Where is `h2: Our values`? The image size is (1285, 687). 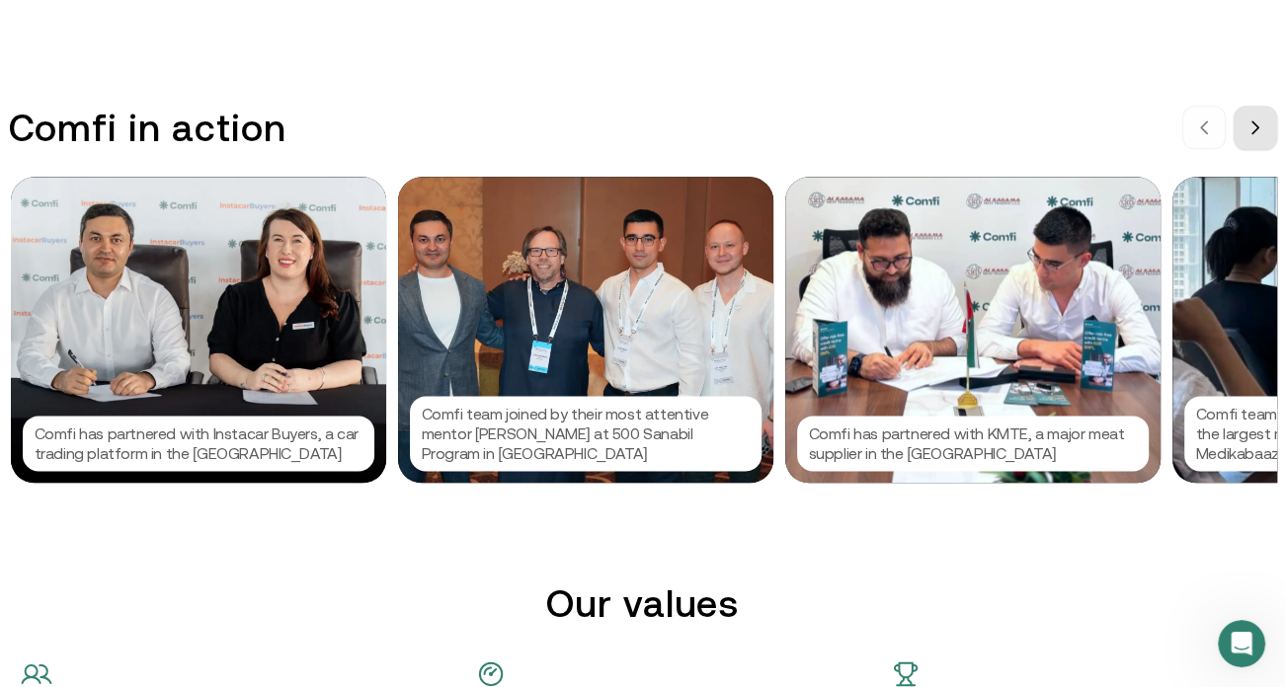 h2: Our values is located at coordinates (643, 604).